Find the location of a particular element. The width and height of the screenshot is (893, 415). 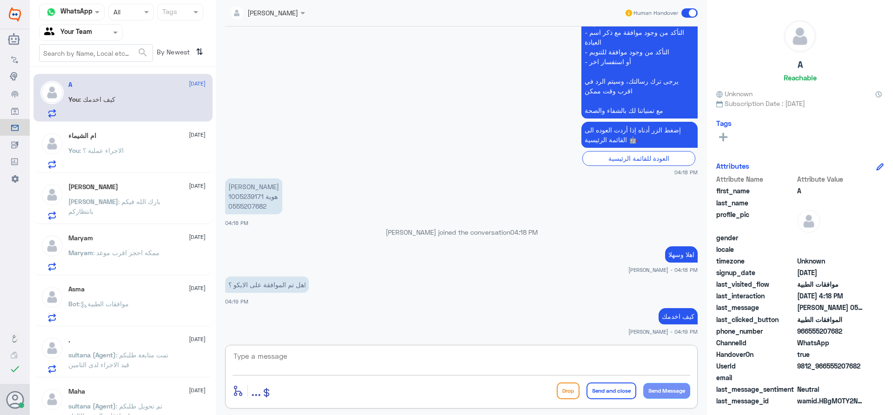

span: timezone is located at coordinates (756, 261).